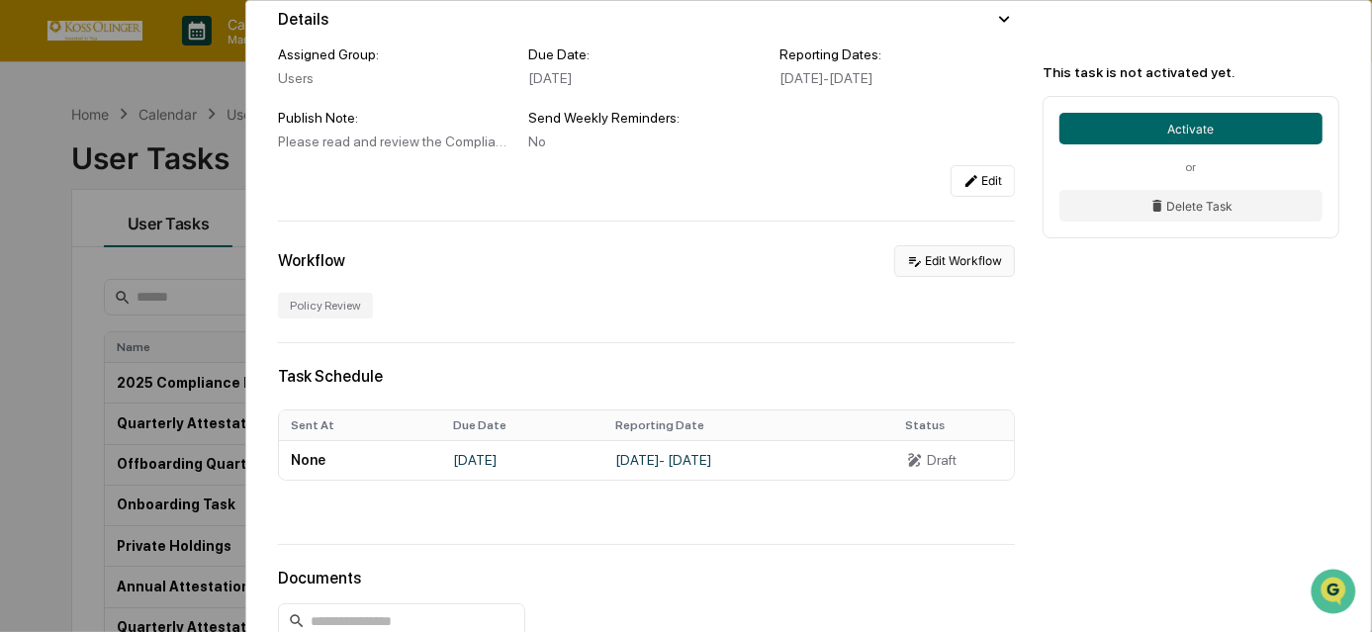 This screenshot has width=1372, height=632. What do you see at coordinates (396, 141) in the screenshot?
I see `div: Please read and review the Compliance Manual and sign the attestation. Let the CCO or Compliance ...` at bounding box center [396, 141].